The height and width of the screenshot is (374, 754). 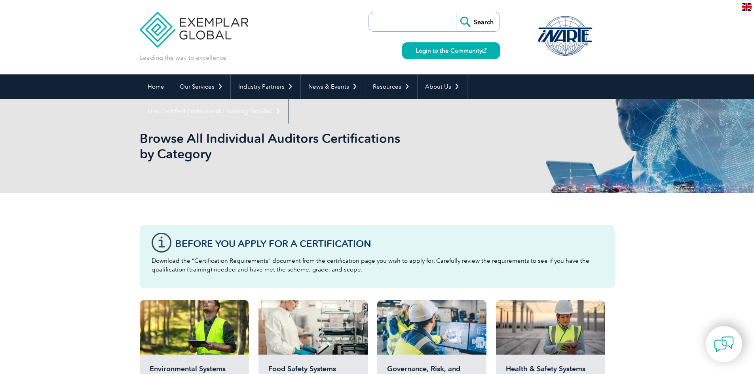 What do you see at coordinates (377, 265) in the screenshot?
I see `p: Download the “Certification Requirements” document from the certification page you wish to apply ...` at bounding box center [377, 265].